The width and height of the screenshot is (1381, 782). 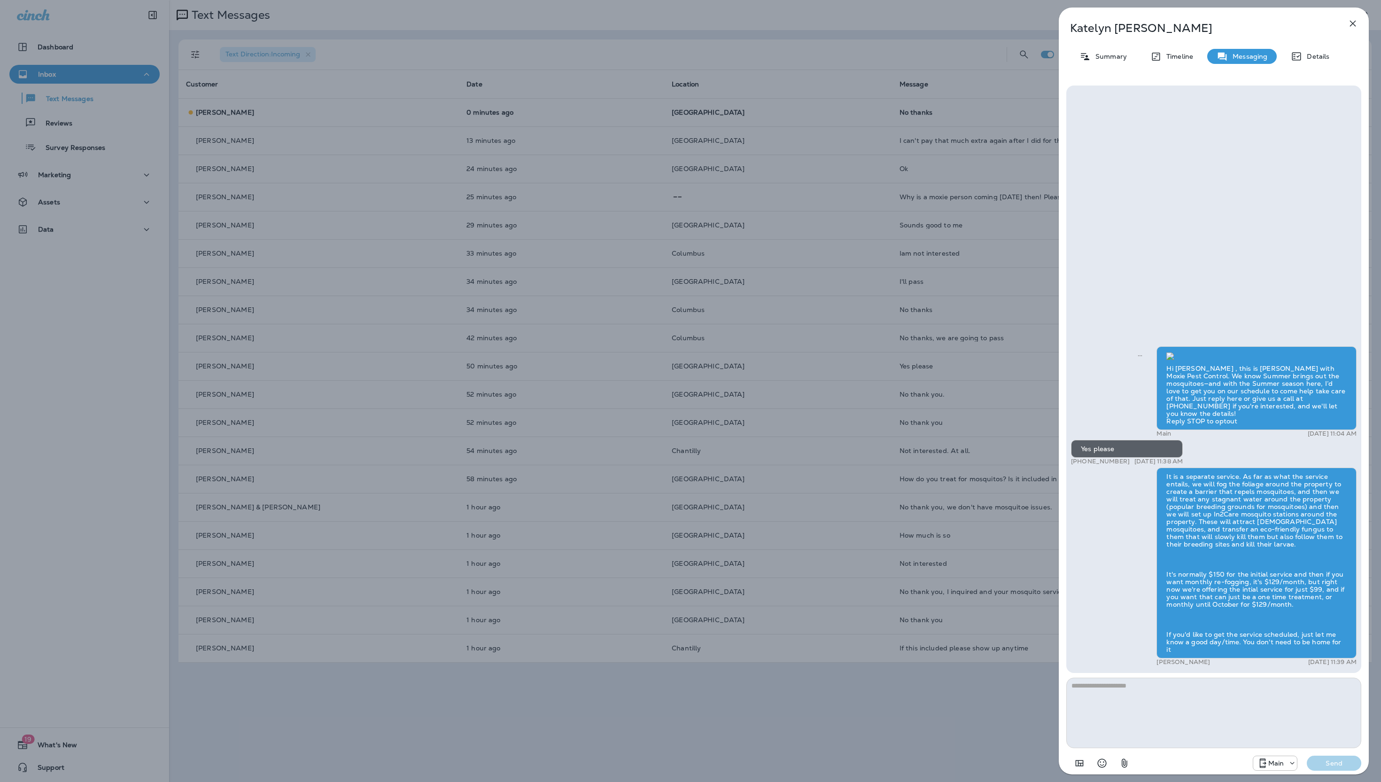 I want to click on p: Summary, so click(x=1109, y=56).